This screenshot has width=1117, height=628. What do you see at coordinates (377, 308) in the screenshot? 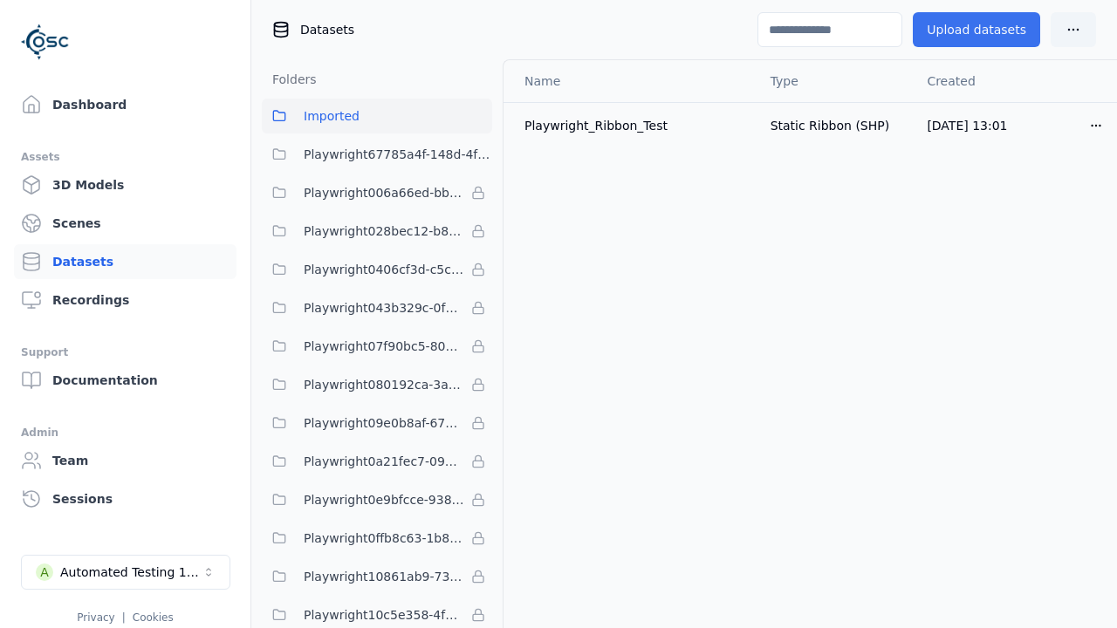
I see `button: Playwright043b329c-0fea-4eef-a1dd-c1b85d96f68d` at bounding box center [377, 308].